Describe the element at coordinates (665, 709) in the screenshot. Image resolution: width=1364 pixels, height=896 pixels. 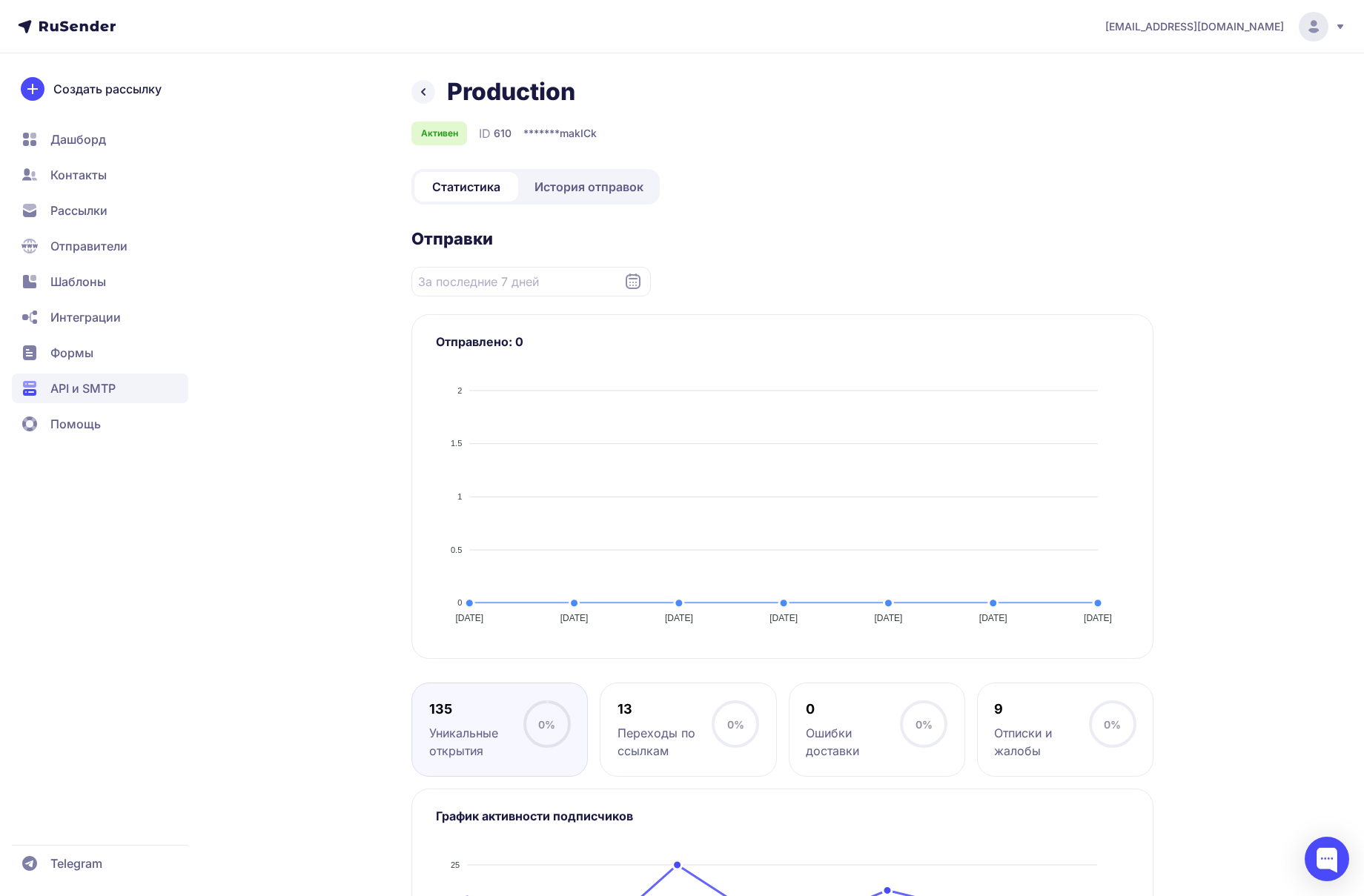
I see `div: 13` at that location.